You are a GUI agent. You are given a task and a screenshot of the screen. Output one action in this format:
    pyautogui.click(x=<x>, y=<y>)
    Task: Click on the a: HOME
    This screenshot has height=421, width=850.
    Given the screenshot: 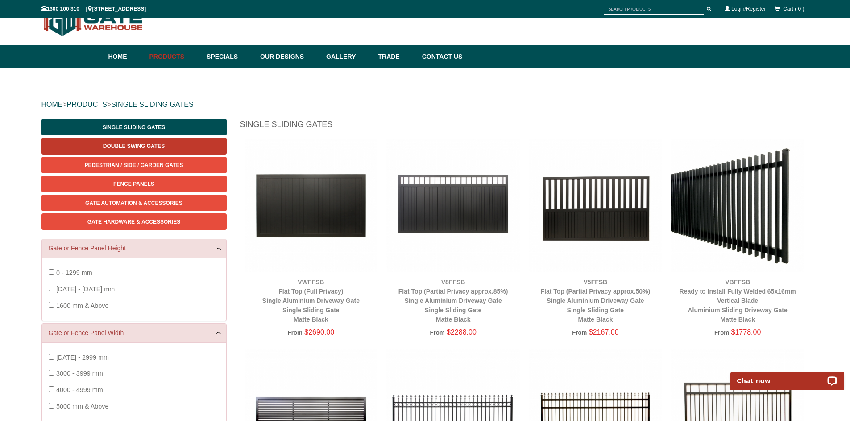 What is the action you would take?
    pyautogui.click(x=52, y=104)
    